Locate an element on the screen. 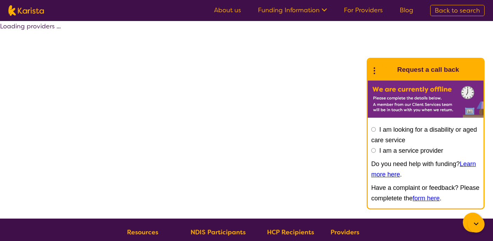 The image size is (493, 241). a: Funding Information is located at coordinates (292, 10).